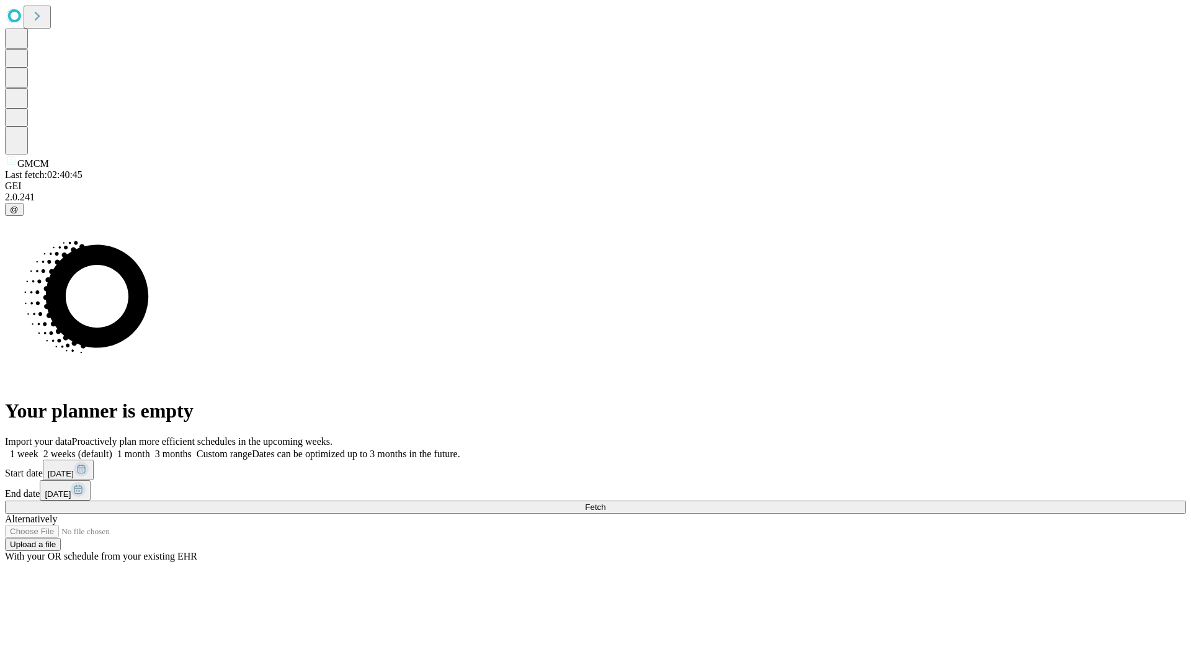 The width and height of the screenshot is (1191, 670). Describe the element at coordinates (43, 174) in the screenshot. I see `span: Last fetch: 02:40:45` at that location.